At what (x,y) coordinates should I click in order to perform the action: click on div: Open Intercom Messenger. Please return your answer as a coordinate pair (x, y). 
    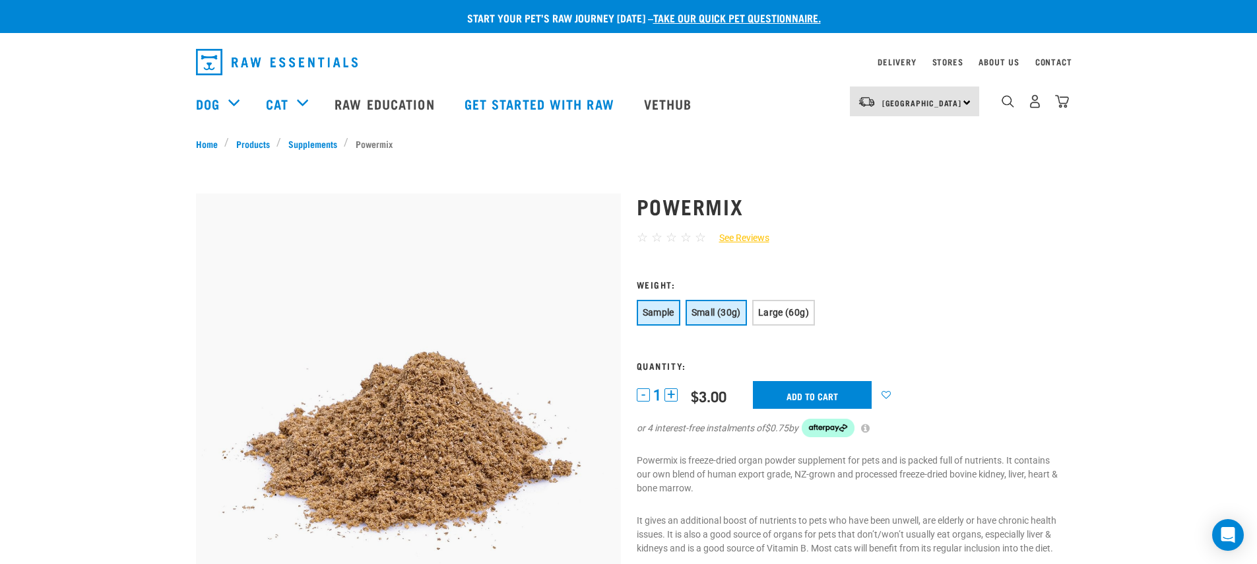
    Looking at the image, I should click on (1228, 535).